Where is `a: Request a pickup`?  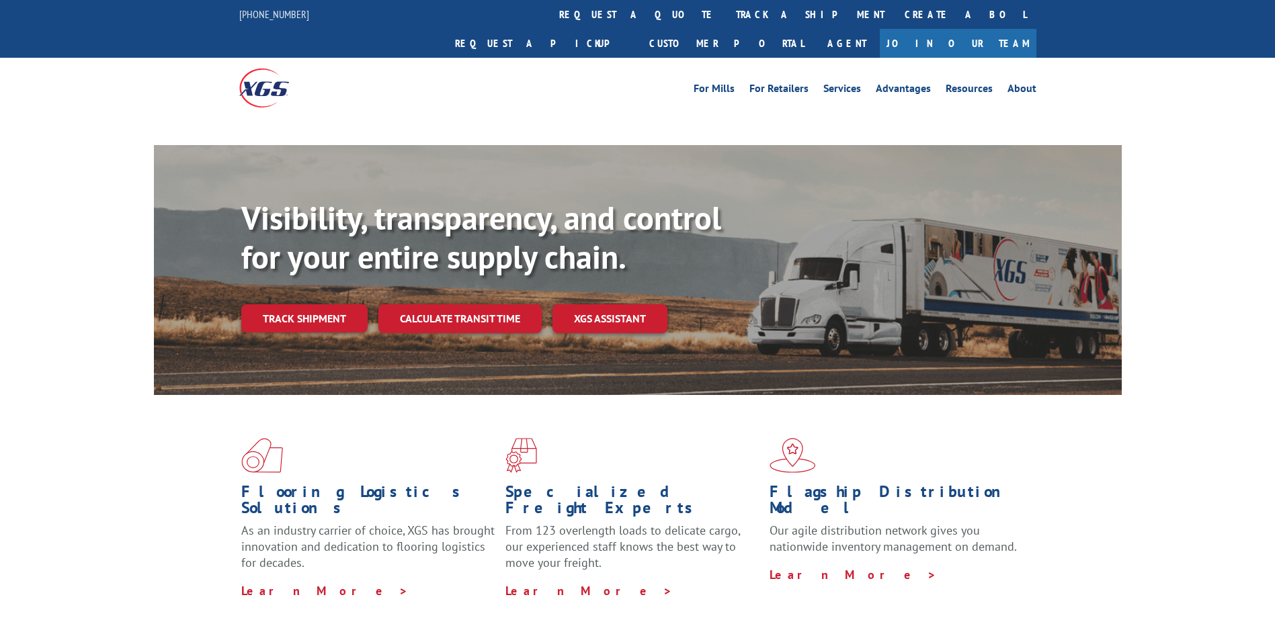
a: Request a pickup is located at coordinates (542, 43).